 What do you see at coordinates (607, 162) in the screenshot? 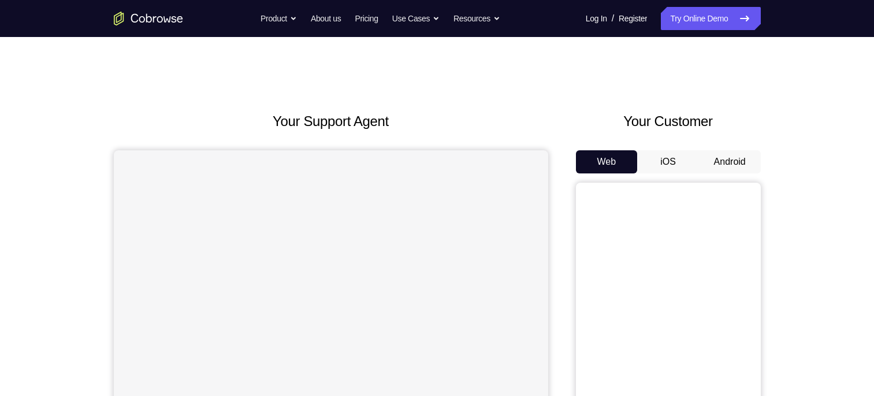
I see `button: Web` at bounding box center [607, 162].